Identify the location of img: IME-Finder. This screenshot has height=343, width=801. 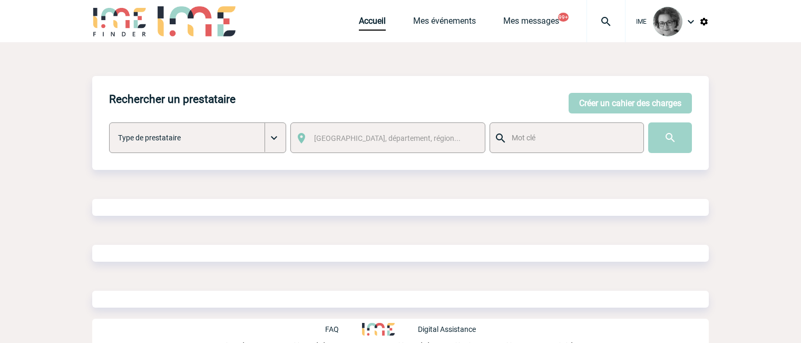
(120, 21).